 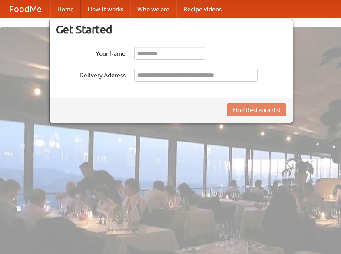 I want to click on a: FoodMe, so click(x=25, y=9).